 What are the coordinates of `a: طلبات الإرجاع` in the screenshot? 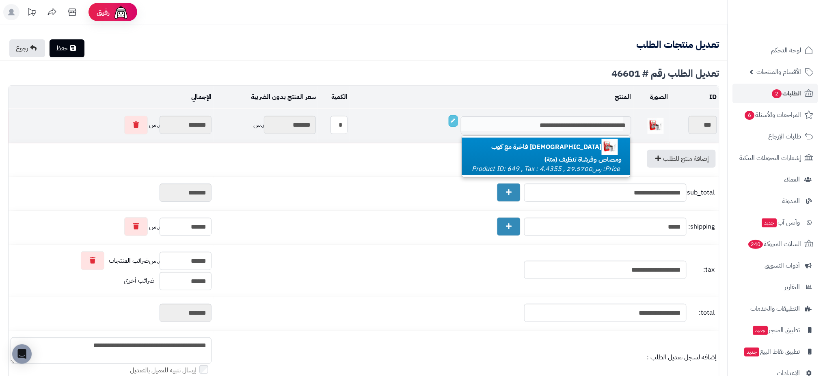 It's located at (775, 136).